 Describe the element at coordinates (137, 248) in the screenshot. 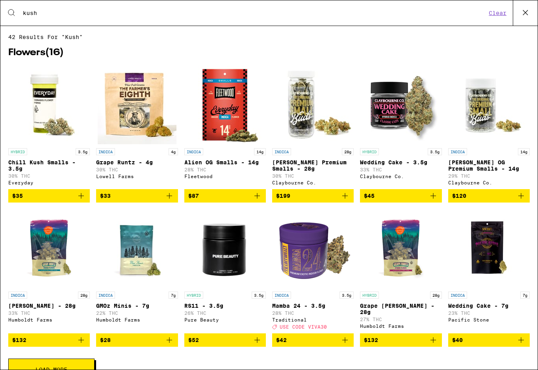

I see `img: Humboldt Farms - GMOz Minis - 7g` at that location.